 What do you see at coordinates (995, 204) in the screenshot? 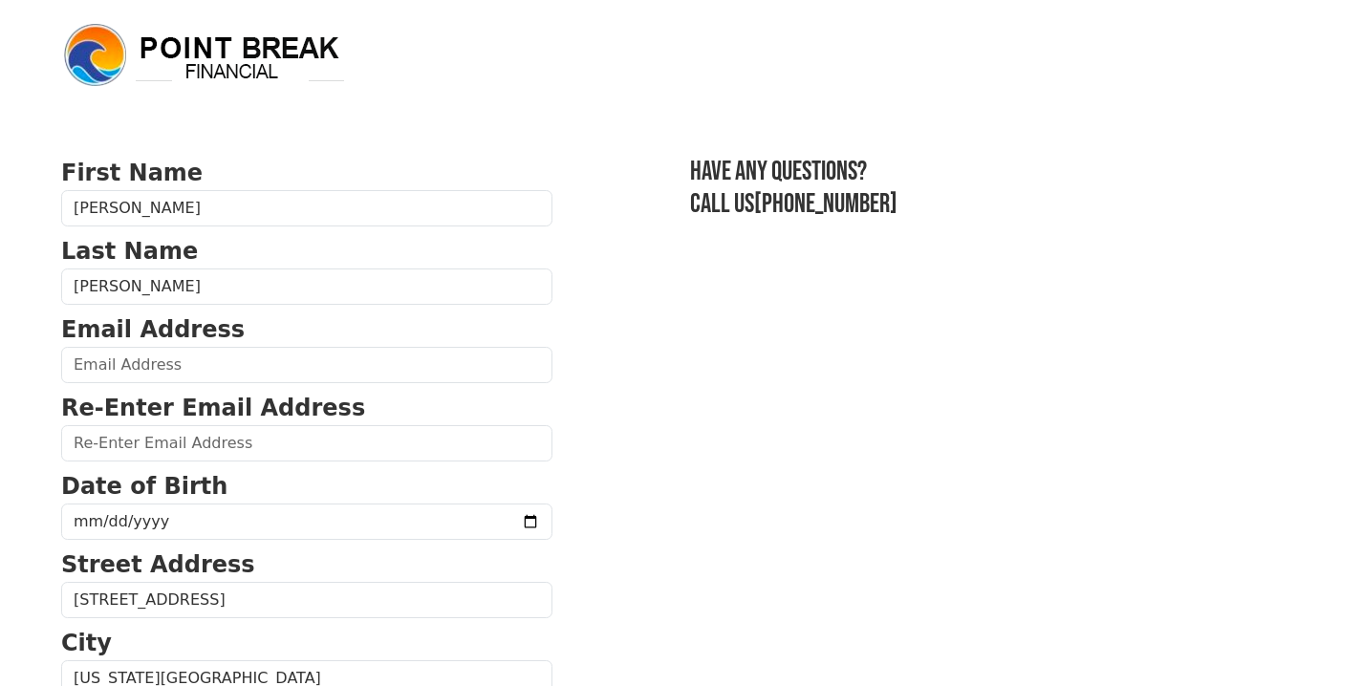
I see `h3: Call us` at bounding box center [995, 204].